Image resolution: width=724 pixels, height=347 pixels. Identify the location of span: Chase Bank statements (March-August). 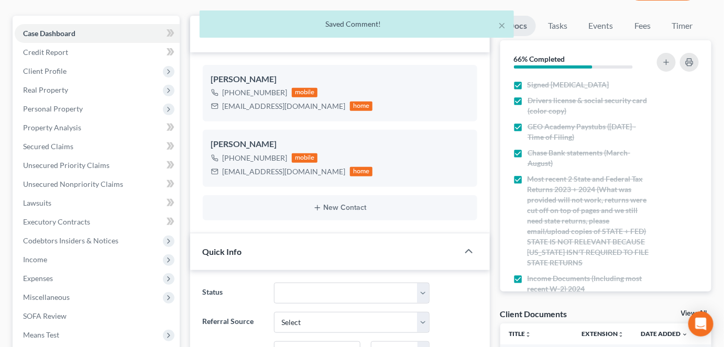
(588, 158).